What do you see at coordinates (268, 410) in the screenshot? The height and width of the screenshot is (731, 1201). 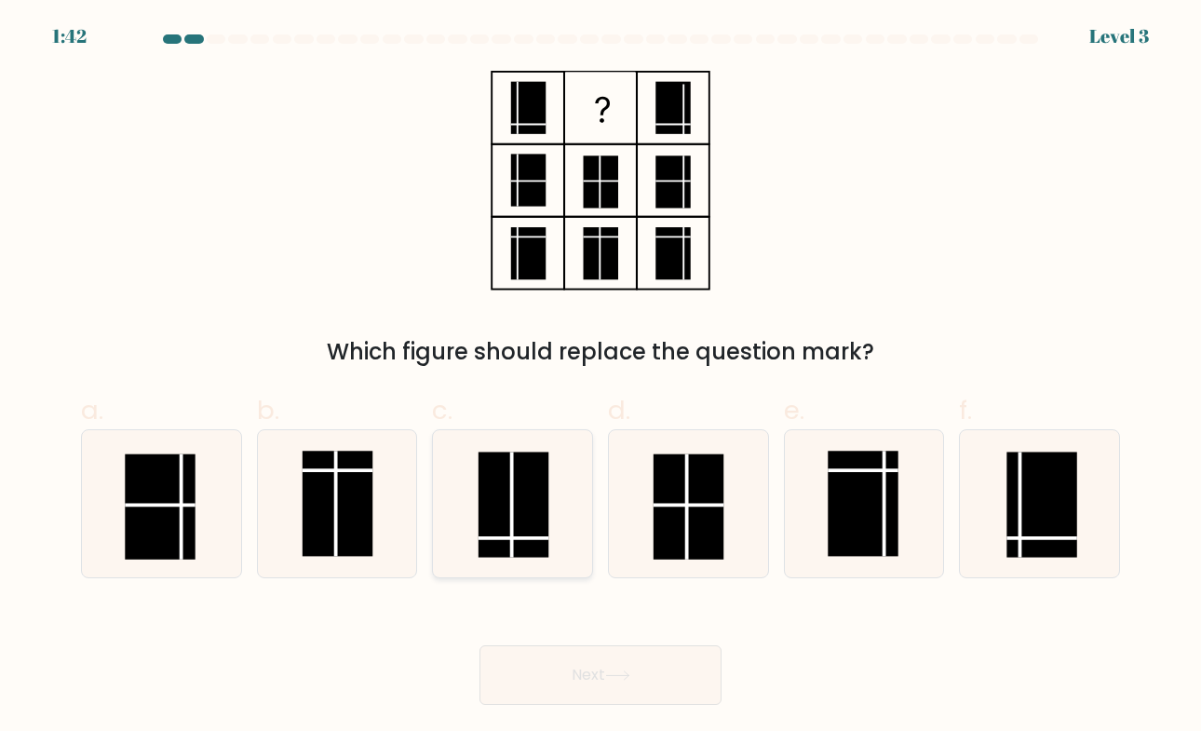 I see `span: b.` at bounding box center [268, 410].